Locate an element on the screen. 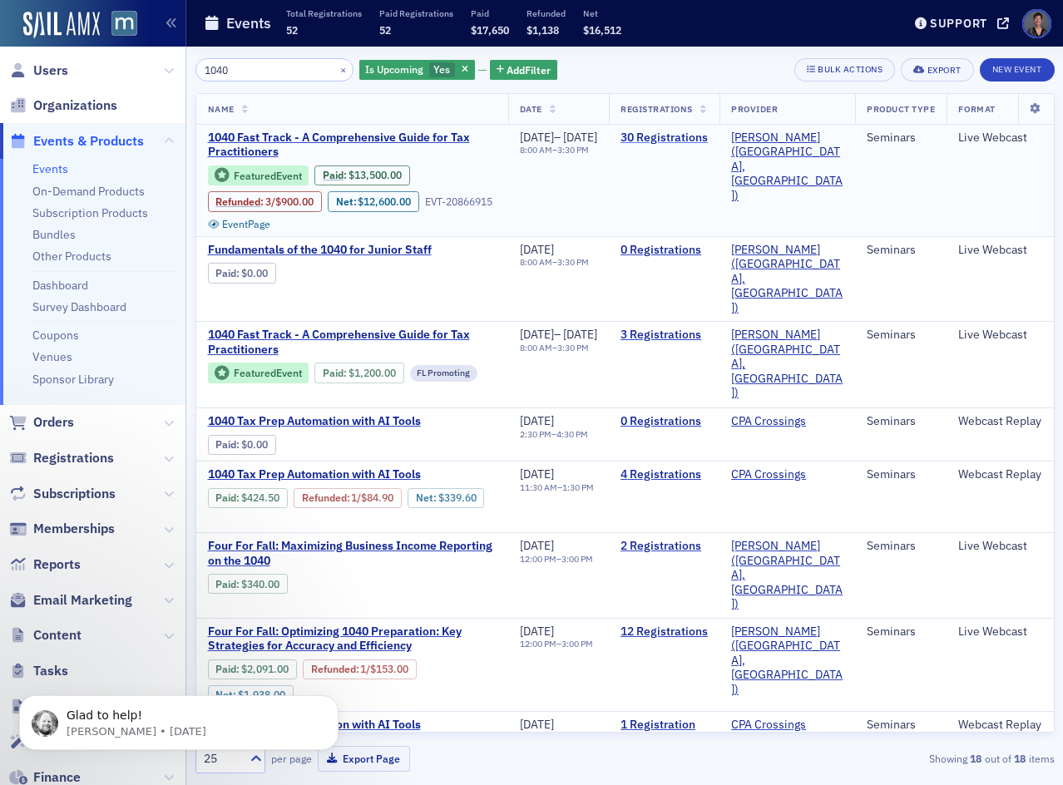 The width and height of the screenshot is (1063, 785). div: Refunded: 39 - $1350000 is located at coordinates (265, 201).